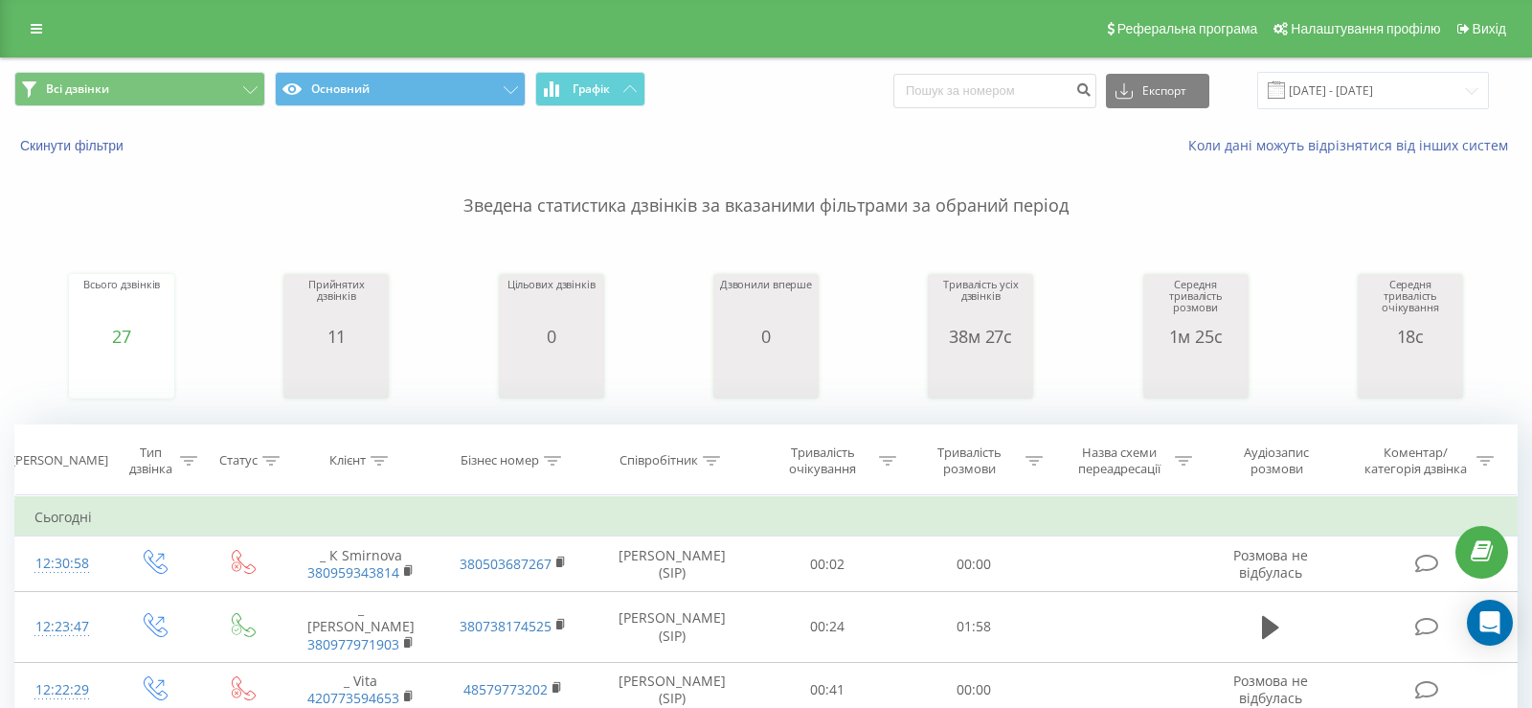 This screenshot has width=1532, height=708. I want to click on a: 420773594653, so click(353, 697).